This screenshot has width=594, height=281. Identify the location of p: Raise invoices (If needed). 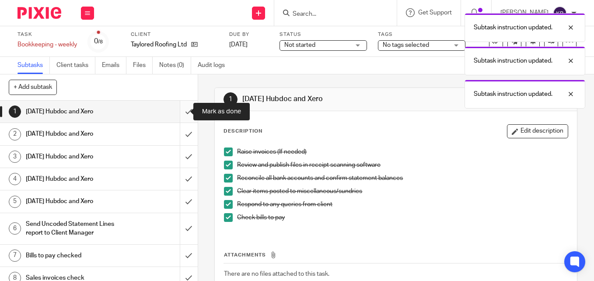
(403, 152).